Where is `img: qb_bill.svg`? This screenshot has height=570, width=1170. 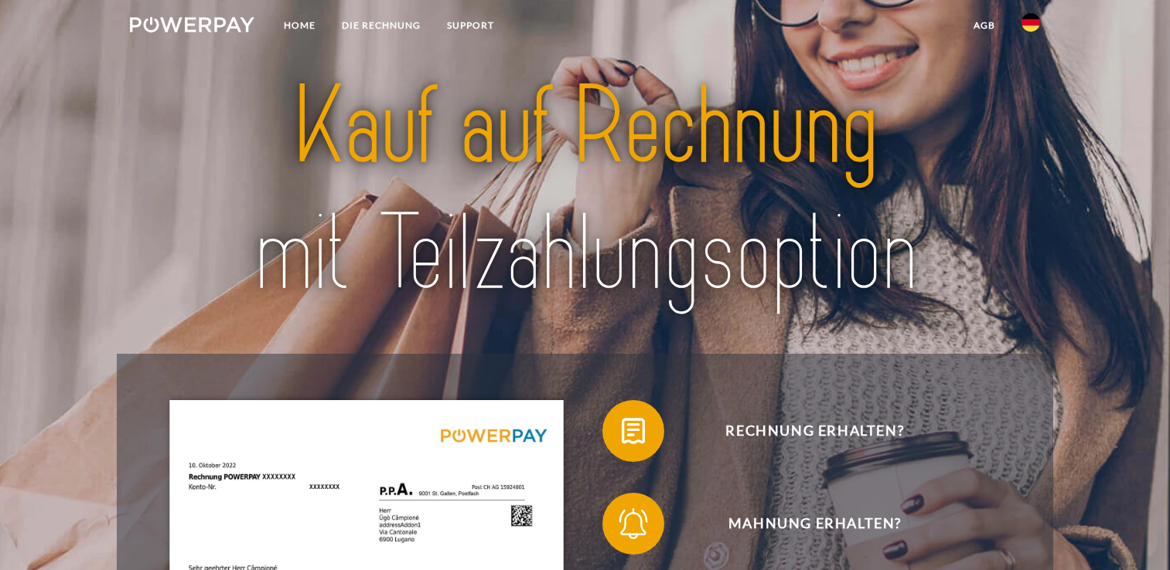 img: qb_bill.svg is located at coordinates (633, 431).